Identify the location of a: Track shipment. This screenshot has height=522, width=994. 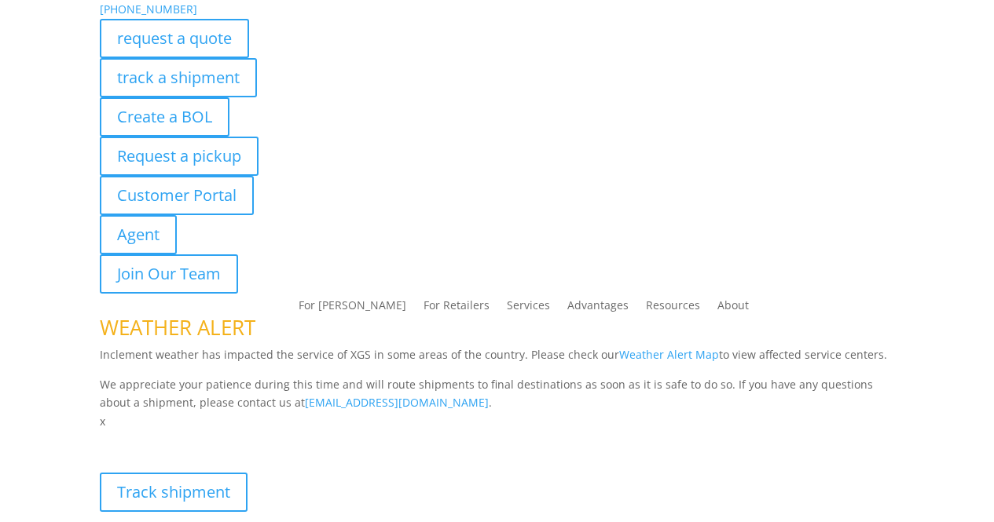
(174, 492).